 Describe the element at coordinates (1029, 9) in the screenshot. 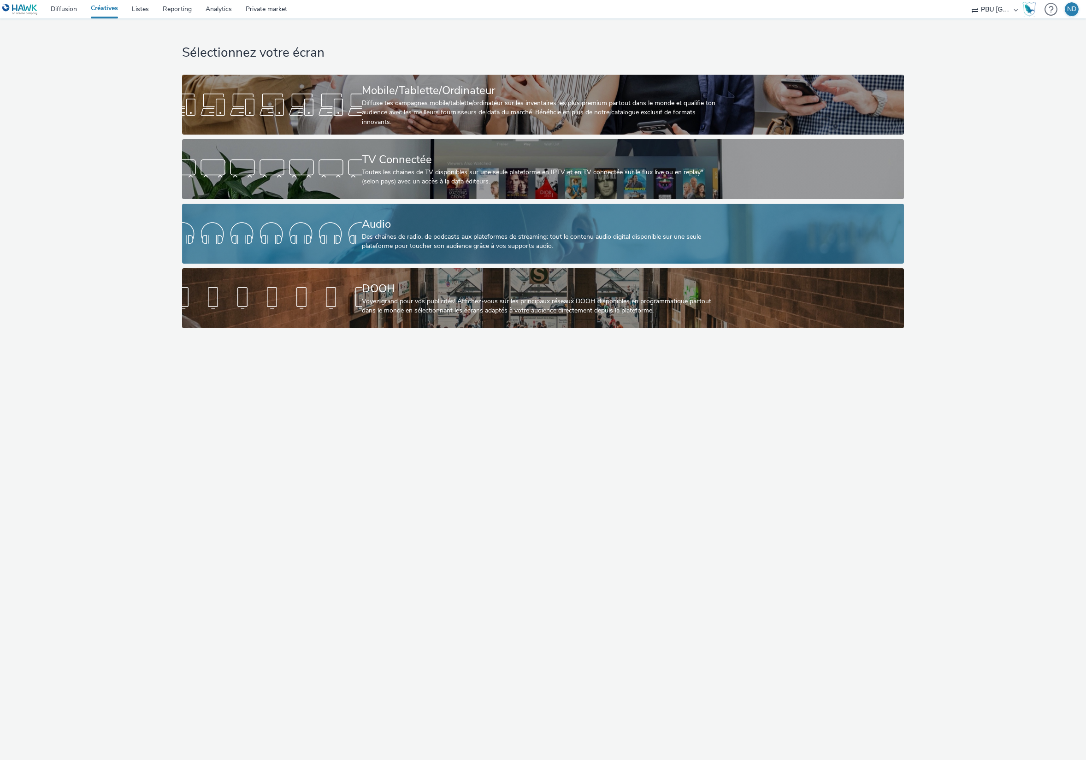

I see `div: Hawk Academy` at that location.